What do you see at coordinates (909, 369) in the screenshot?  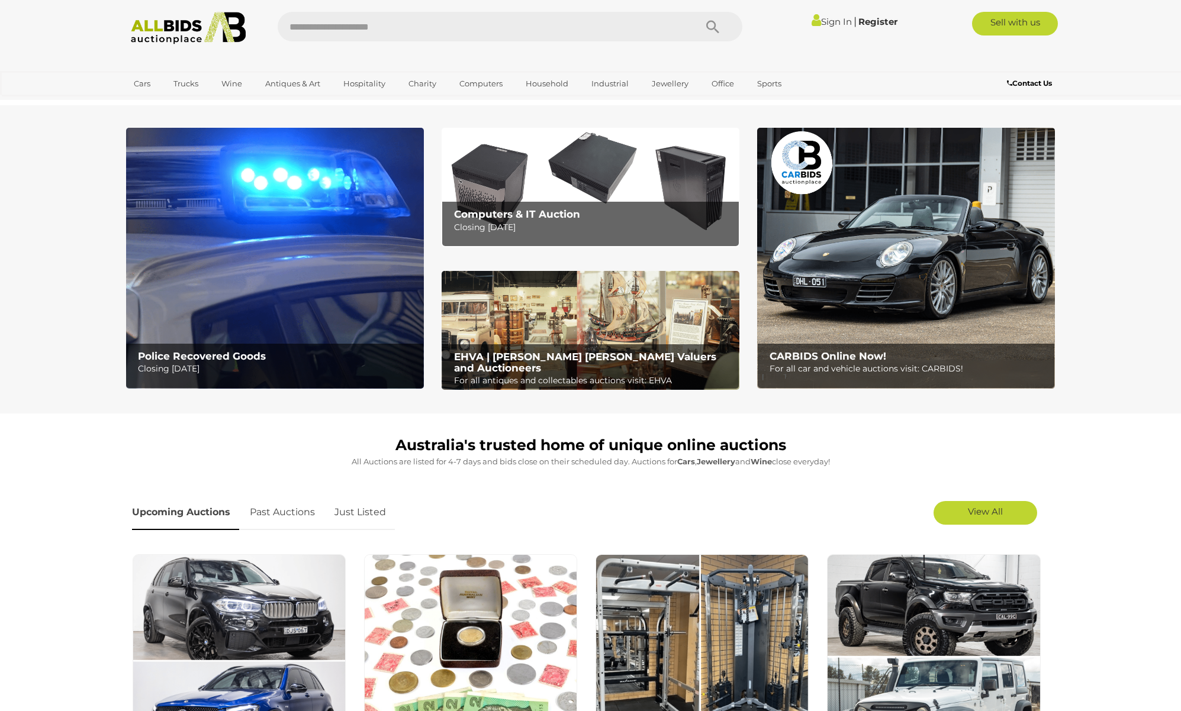 I see `p: For all car and vehicle auctions visit: CARBIDS!` at bounding box center [909, 369].